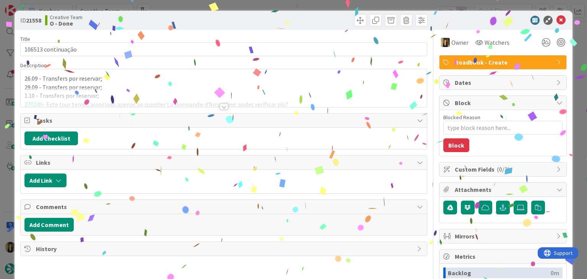  Describe the element at coordinates (504, 83) in the screenshot. I see `span: Dates` at that location.